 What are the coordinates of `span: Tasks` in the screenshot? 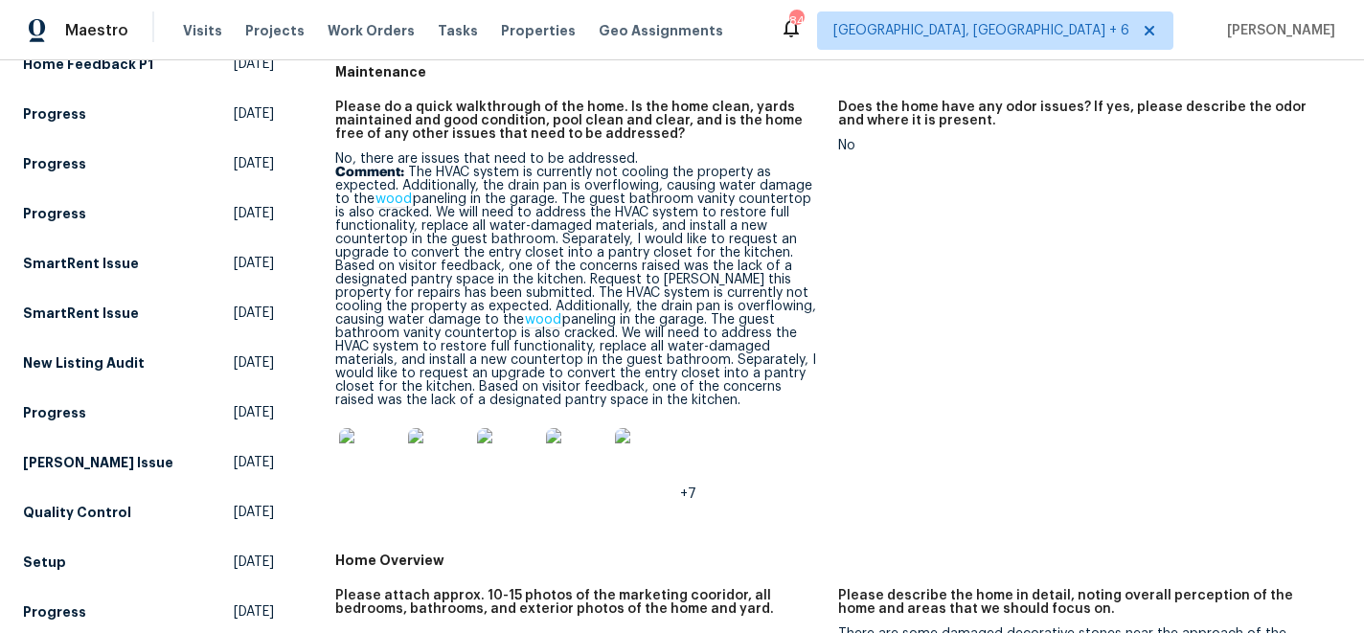 It's located at (458, 31).